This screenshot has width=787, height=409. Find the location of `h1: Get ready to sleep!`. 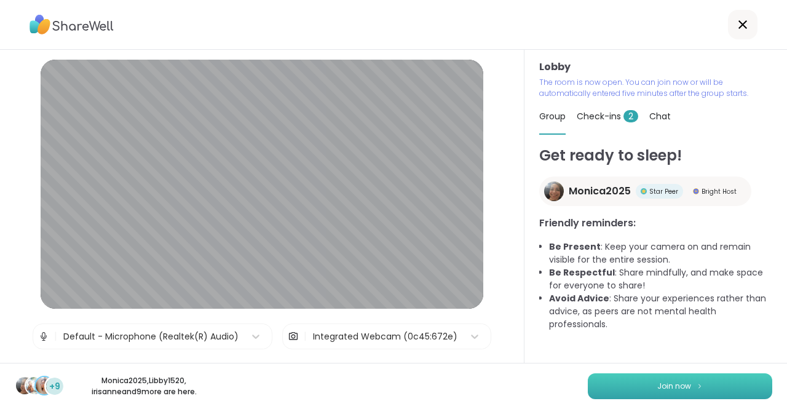

h1: Get ready to sleep! is located at coordinates (655, 156).